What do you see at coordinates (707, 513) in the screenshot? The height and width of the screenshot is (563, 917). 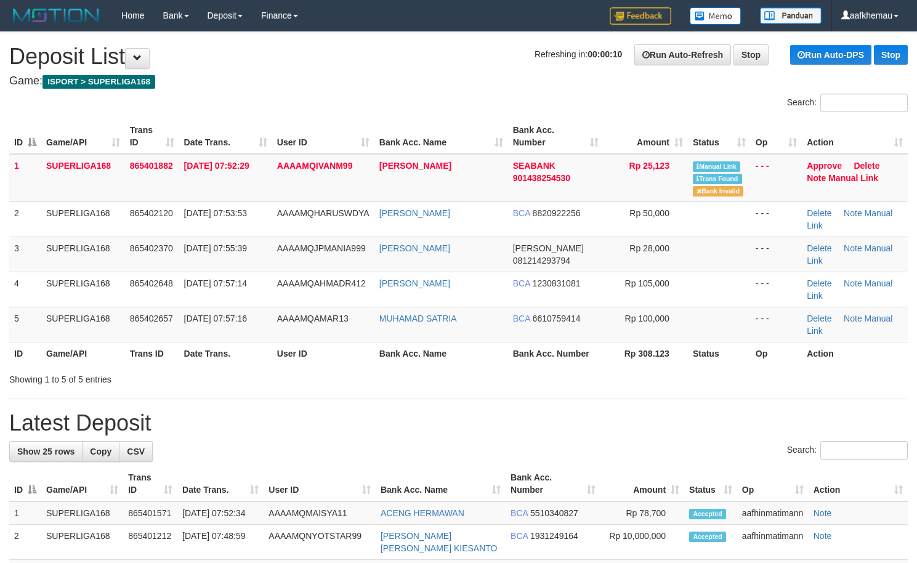 I see `span: Accepted` at bounding box center [707, 513].